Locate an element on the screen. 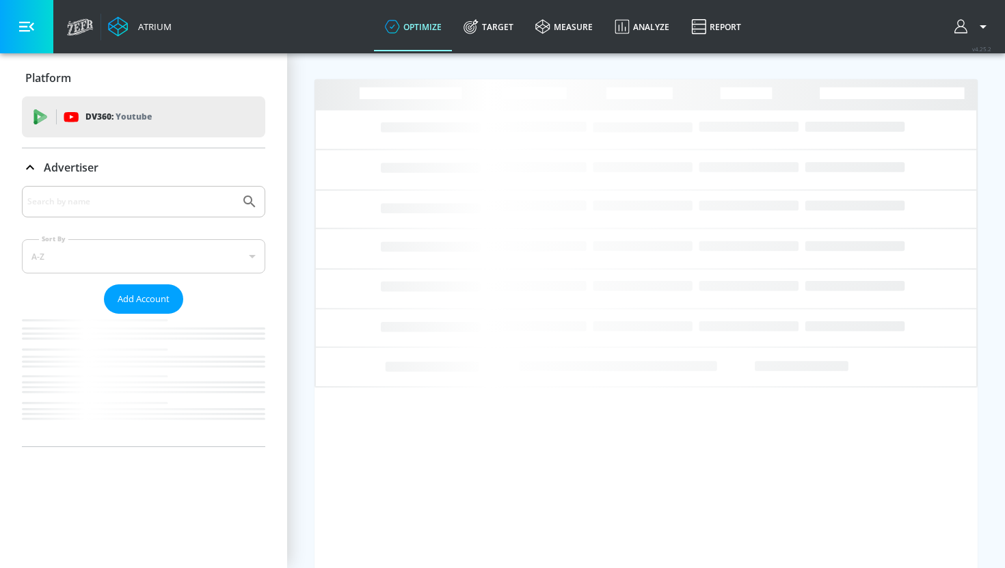 The width and height of the screenshot is (1005, 568). p: DV360: is located at coordinates (118, 117).